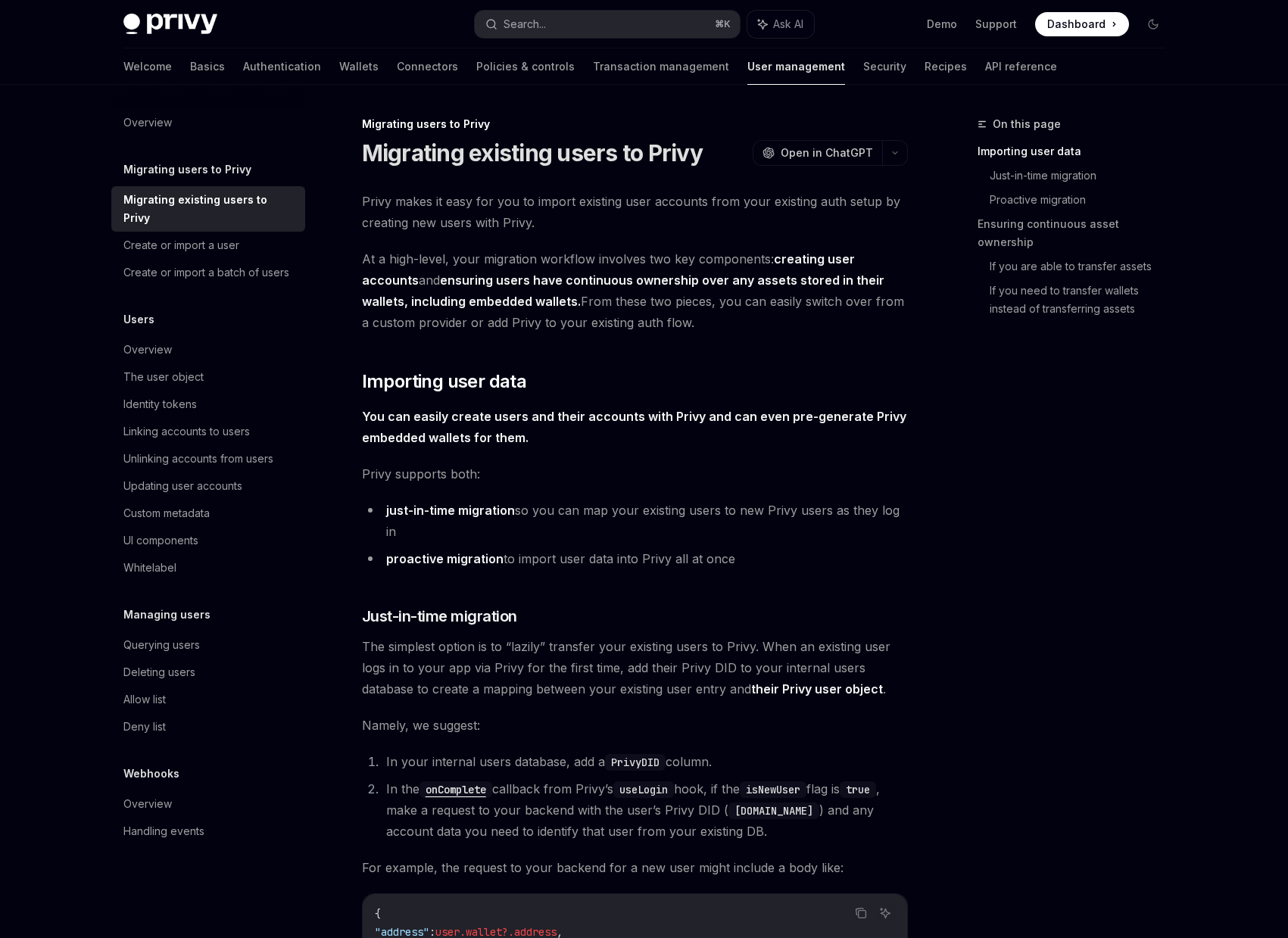  Describe the element at coordinates (1083, 267) in the screenshot. I see `a: If you are able to transfer assets` at that location.